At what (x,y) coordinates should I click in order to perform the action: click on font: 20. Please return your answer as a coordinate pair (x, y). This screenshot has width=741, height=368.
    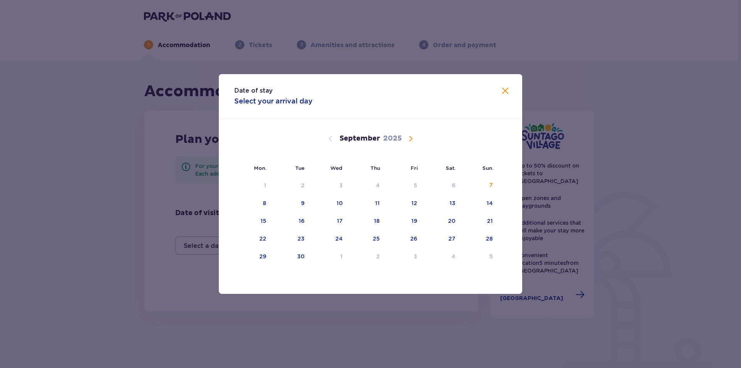
    Looking at the image, I should click on (451, 221).